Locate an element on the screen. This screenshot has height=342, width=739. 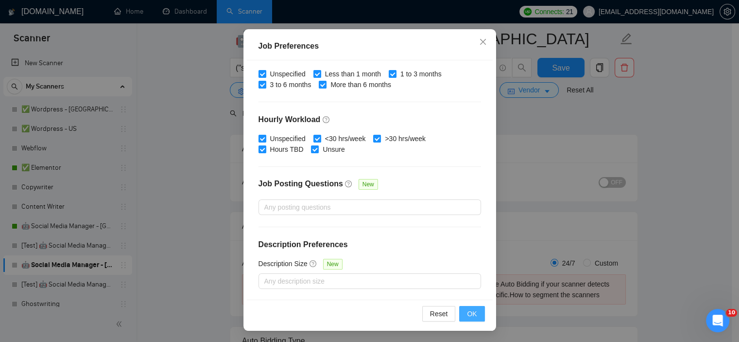
h4: Hourly Workload is located at coordinates (370, 120).